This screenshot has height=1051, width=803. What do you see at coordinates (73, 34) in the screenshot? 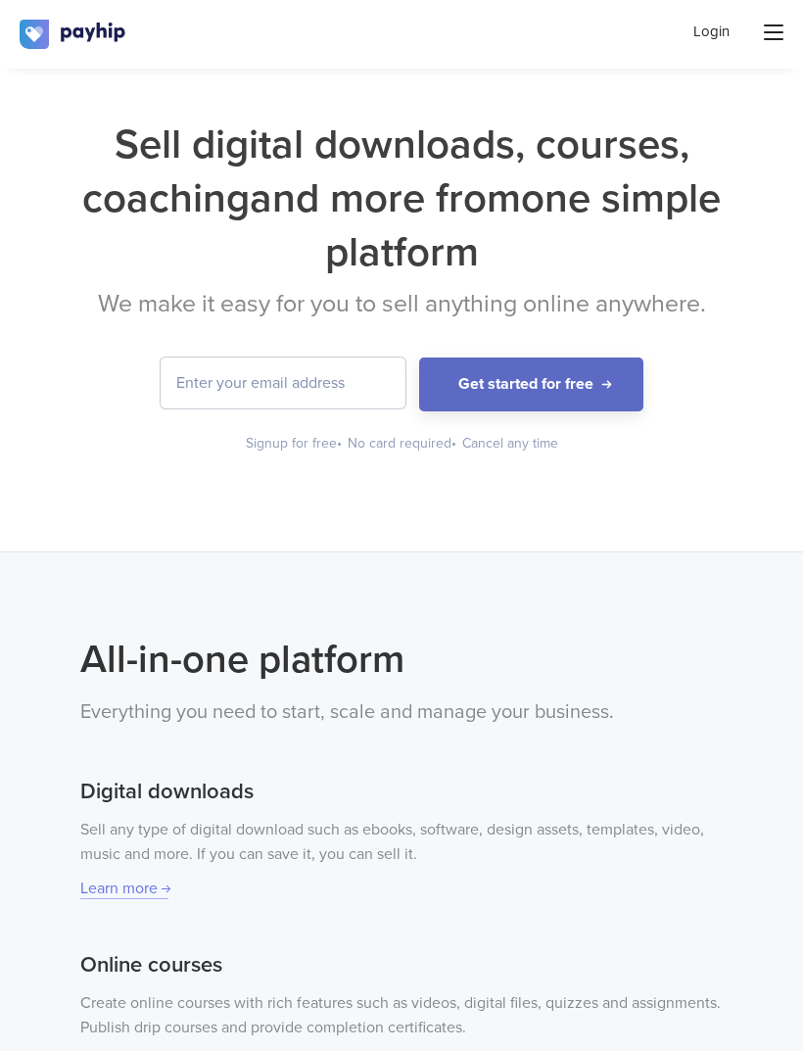
I see `img: logo.svg` at bounding box center [73, 34].